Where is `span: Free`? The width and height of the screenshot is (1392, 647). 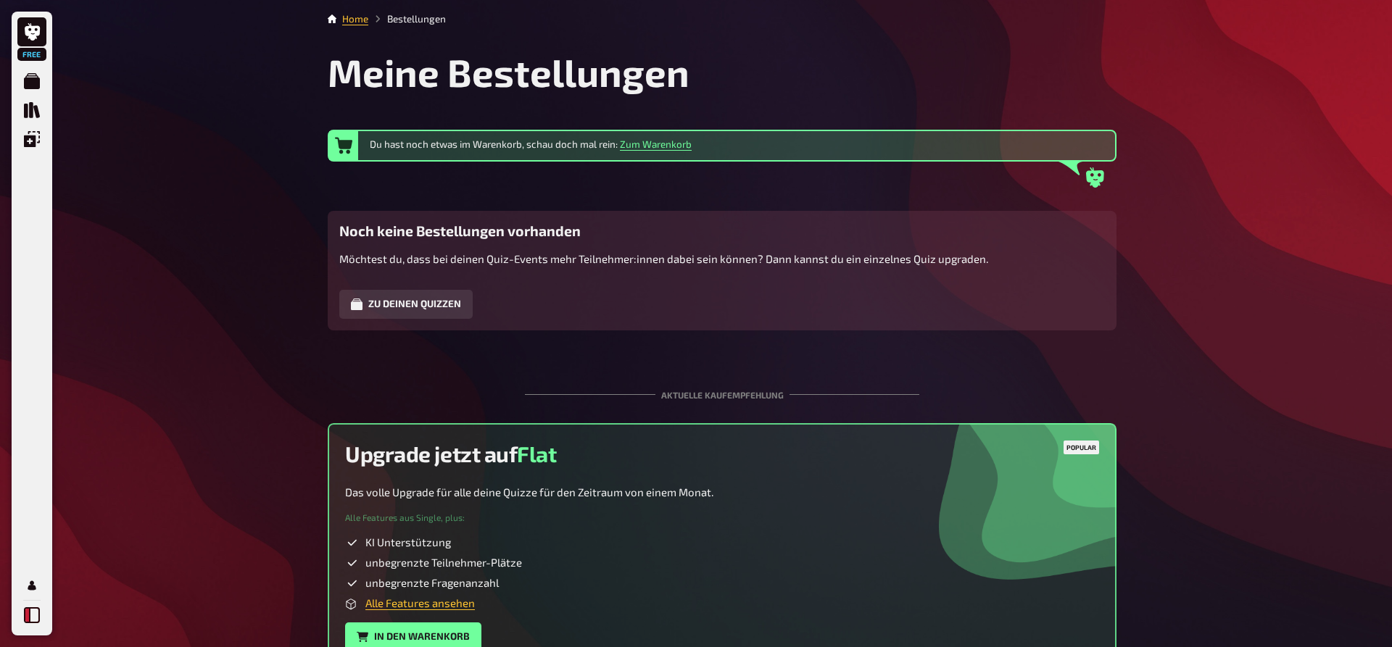
span: Free is located at coordinates (32, 54).